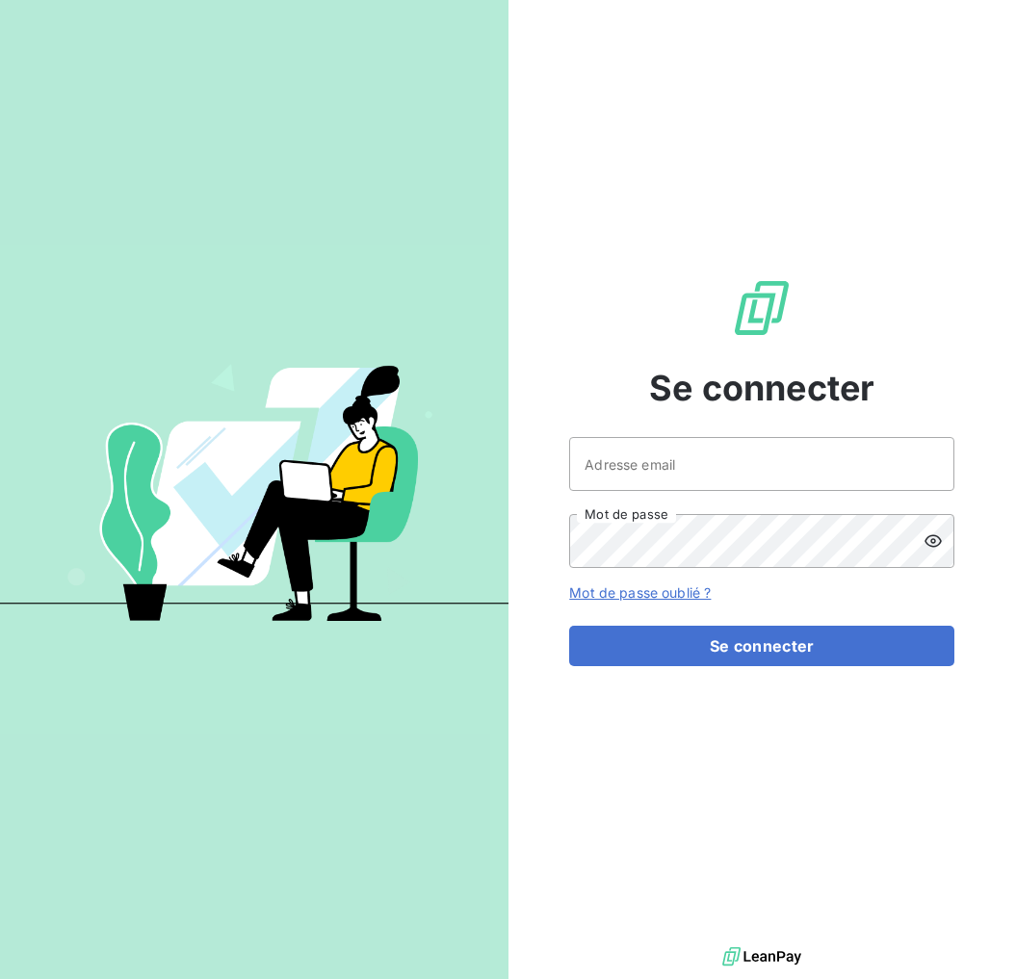  I want to click on span: Se connecter, so click(762, 388).